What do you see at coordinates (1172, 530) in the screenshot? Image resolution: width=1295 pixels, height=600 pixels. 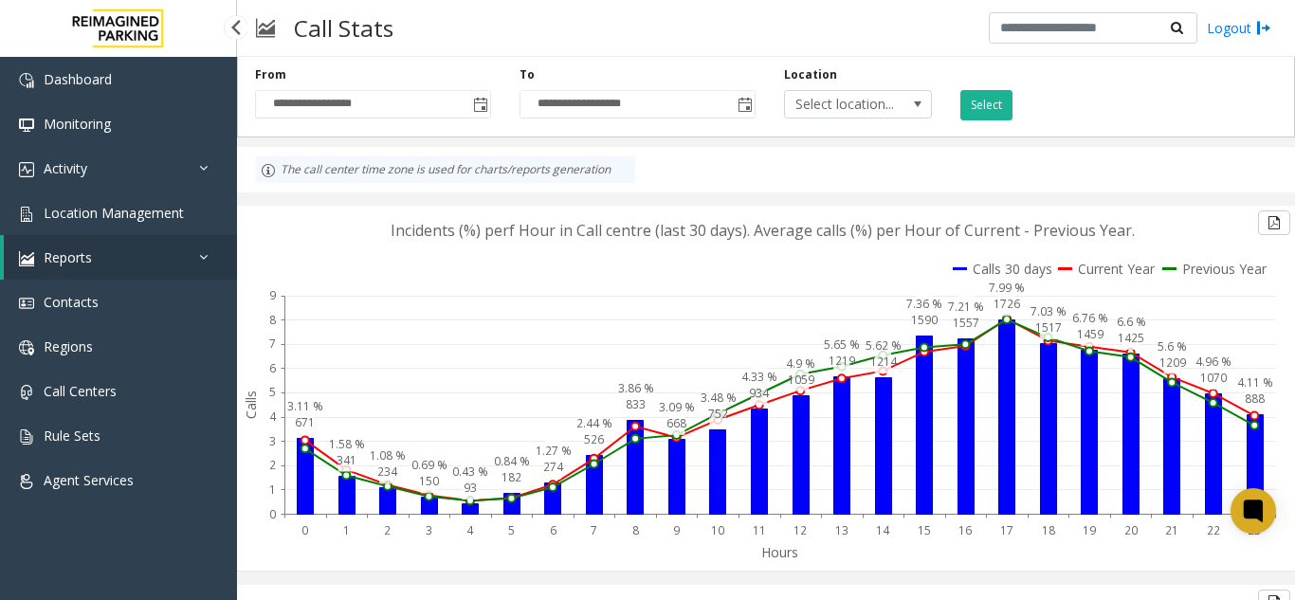 I see `text: 21` at bounding box center [1172, 530].